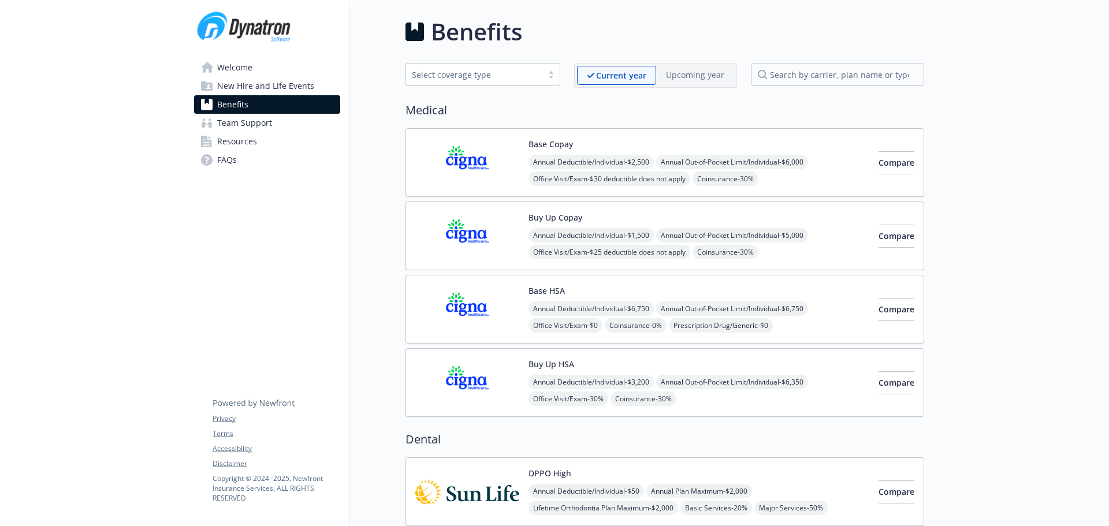 This screenshot has height=526, width=1109. Describe the element at coordinates (665, 110) in the screenshot. I see `h2: Medical` at that location.